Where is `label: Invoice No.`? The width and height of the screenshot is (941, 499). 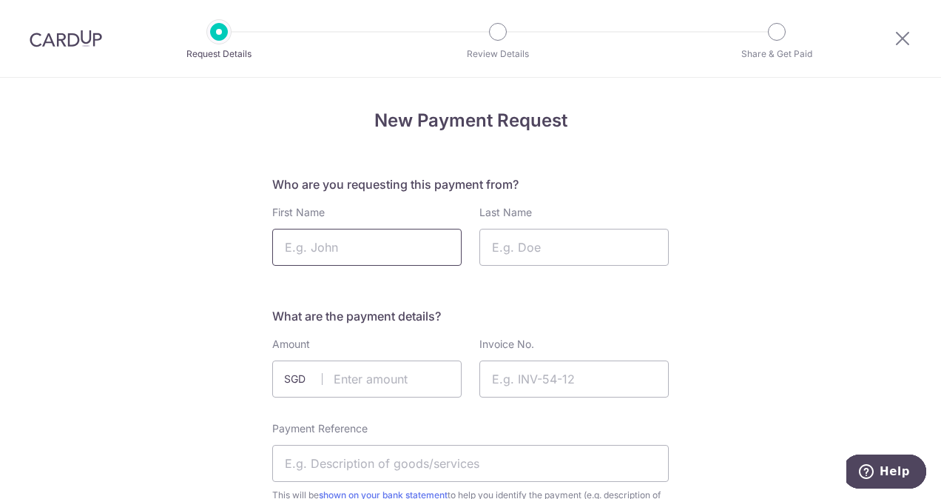
label: Invoice No. is located at coordinates (507, 344).